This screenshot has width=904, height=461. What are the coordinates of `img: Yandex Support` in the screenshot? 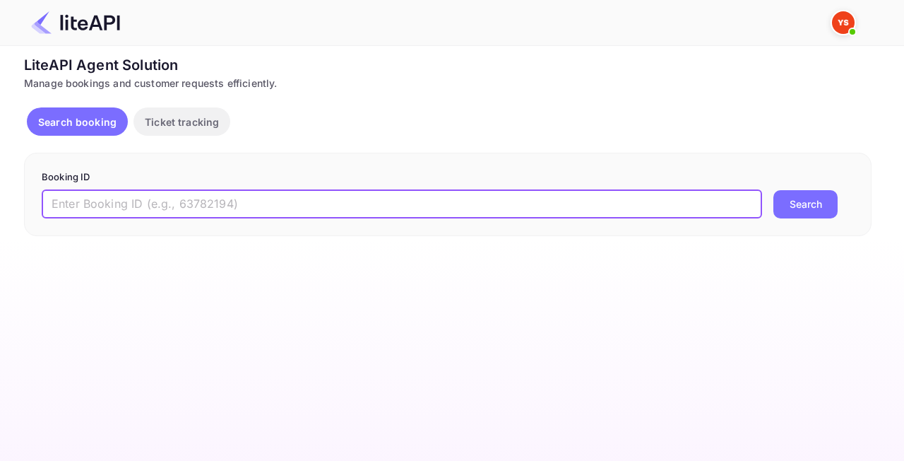 It's located at (843, 23).